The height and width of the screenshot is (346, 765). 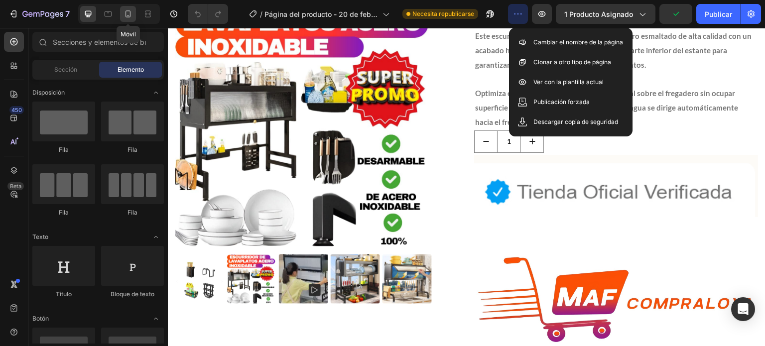 I want to click on font: Clonar a otro tipo de página, so click(x=573, y=62).